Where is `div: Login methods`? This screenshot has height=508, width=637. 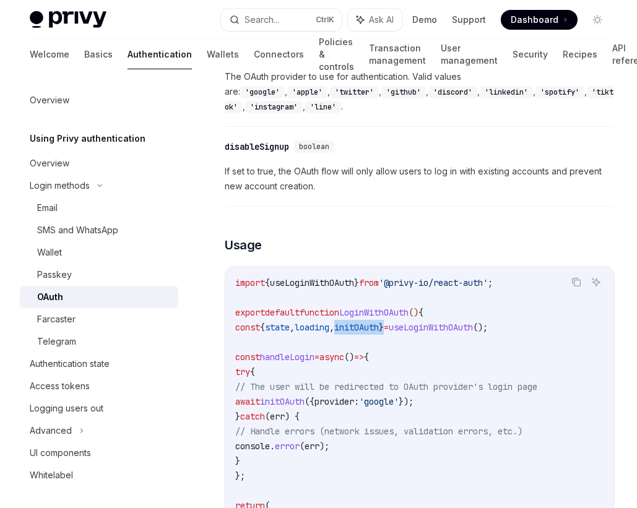
div: Login methods is located at coordinates (59, 186).